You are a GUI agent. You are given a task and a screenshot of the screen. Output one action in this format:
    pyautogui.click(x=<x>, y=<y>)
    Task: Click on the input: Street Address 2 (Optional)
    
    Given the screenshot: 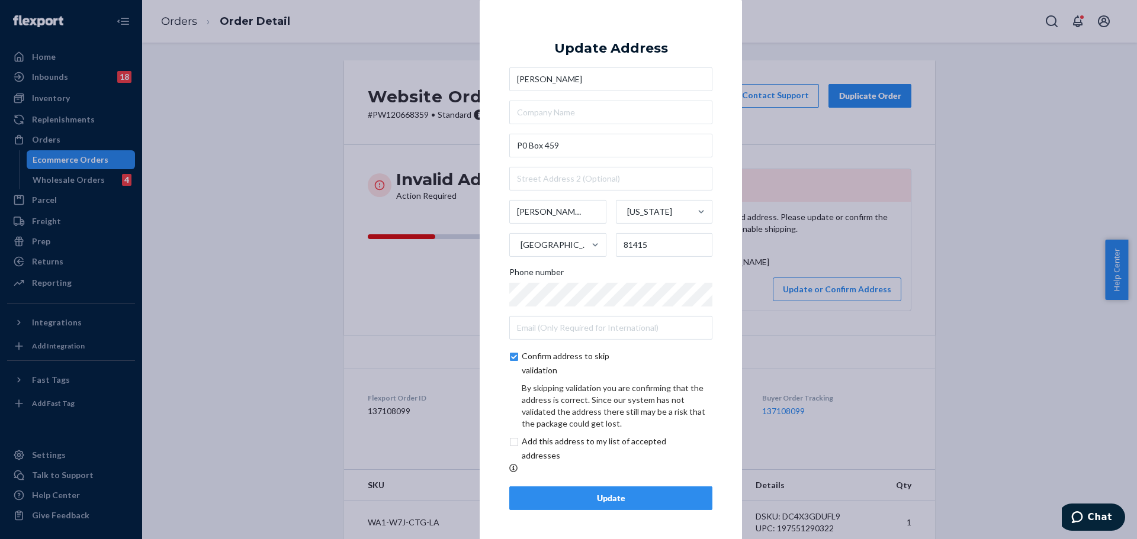 What is the action you would take?
    pyautogui.click(x=610, y=179)
    